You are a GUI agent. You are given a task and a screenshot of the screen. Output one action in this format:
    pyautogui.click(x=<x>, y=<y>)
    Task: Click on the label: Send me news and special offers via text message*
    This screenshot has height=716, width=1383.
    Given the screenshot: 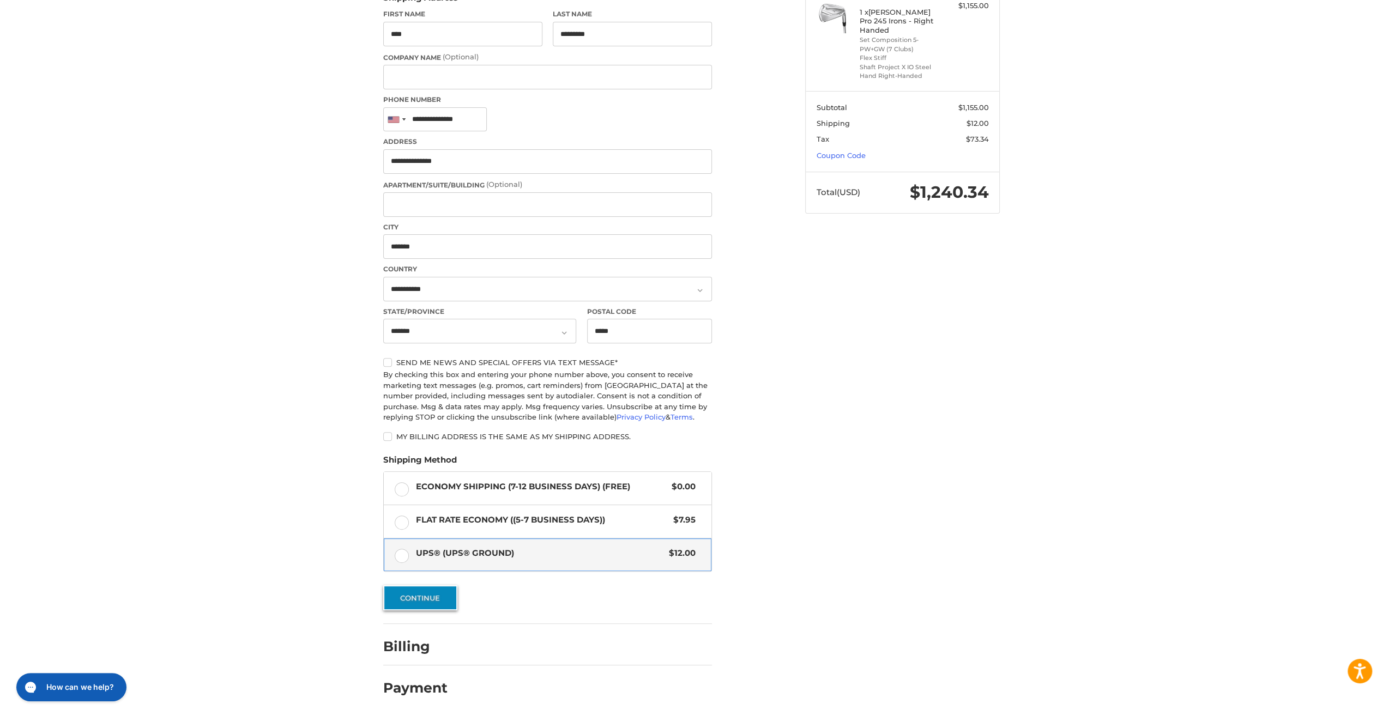 What is the action you would take?
    pyautogui.click(x=547, y=362)
    